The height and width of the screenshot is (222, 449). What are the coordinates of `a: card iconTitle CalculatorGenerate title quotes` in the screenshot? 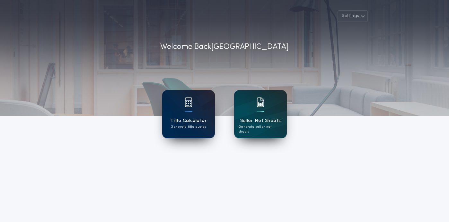 It's located at (189, 114).